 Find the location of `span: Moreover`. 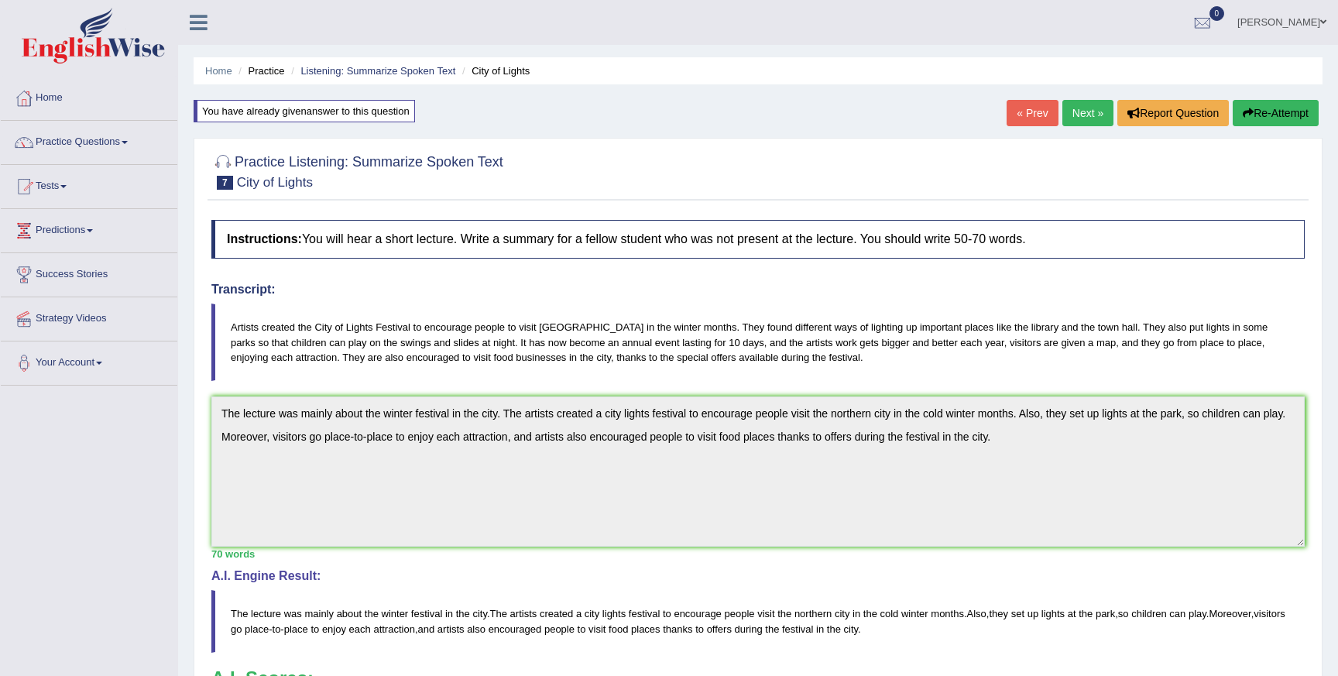

span: Moreover is located at coordinates (1229, 613).